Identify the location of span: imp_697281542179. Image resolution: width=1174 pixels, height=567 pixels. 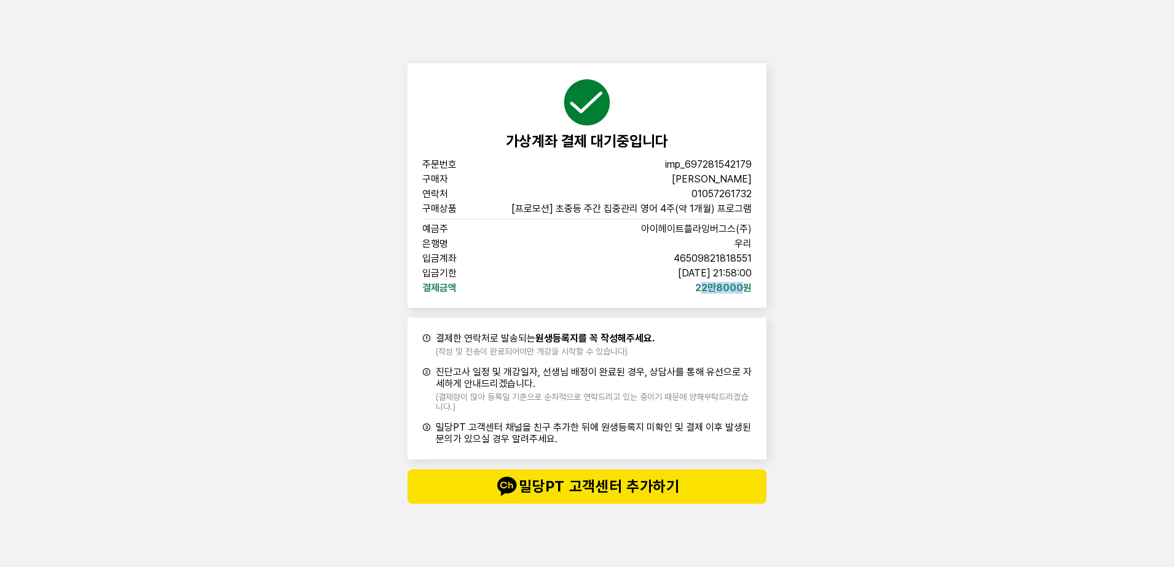
(708, 165).